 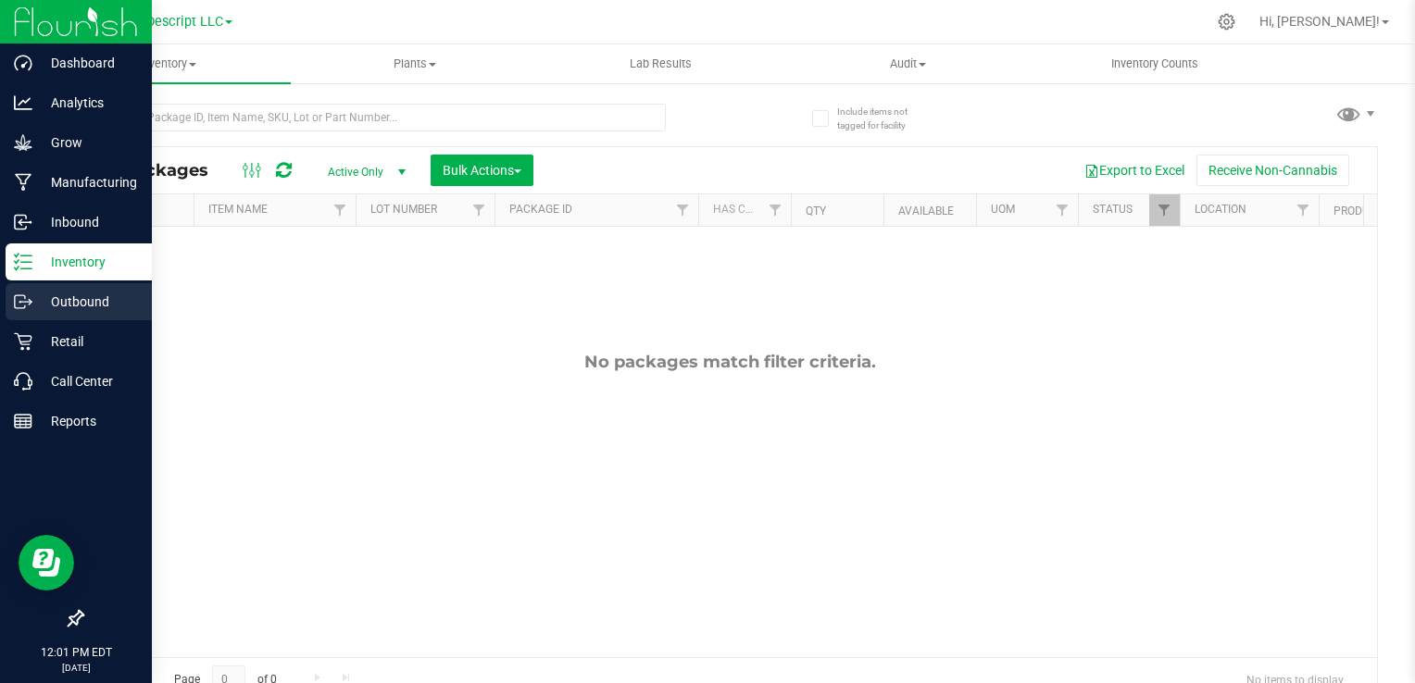 What do you see at coordinates (907, 64) in the screenshot?
I see `span: Audit` at bounding box center [907, 64].